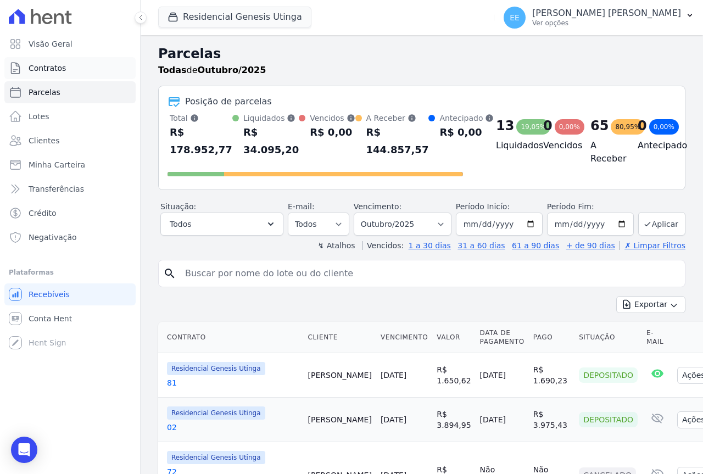  I want to click on button: Residencial Genesis Utinga, so click(234, 17).